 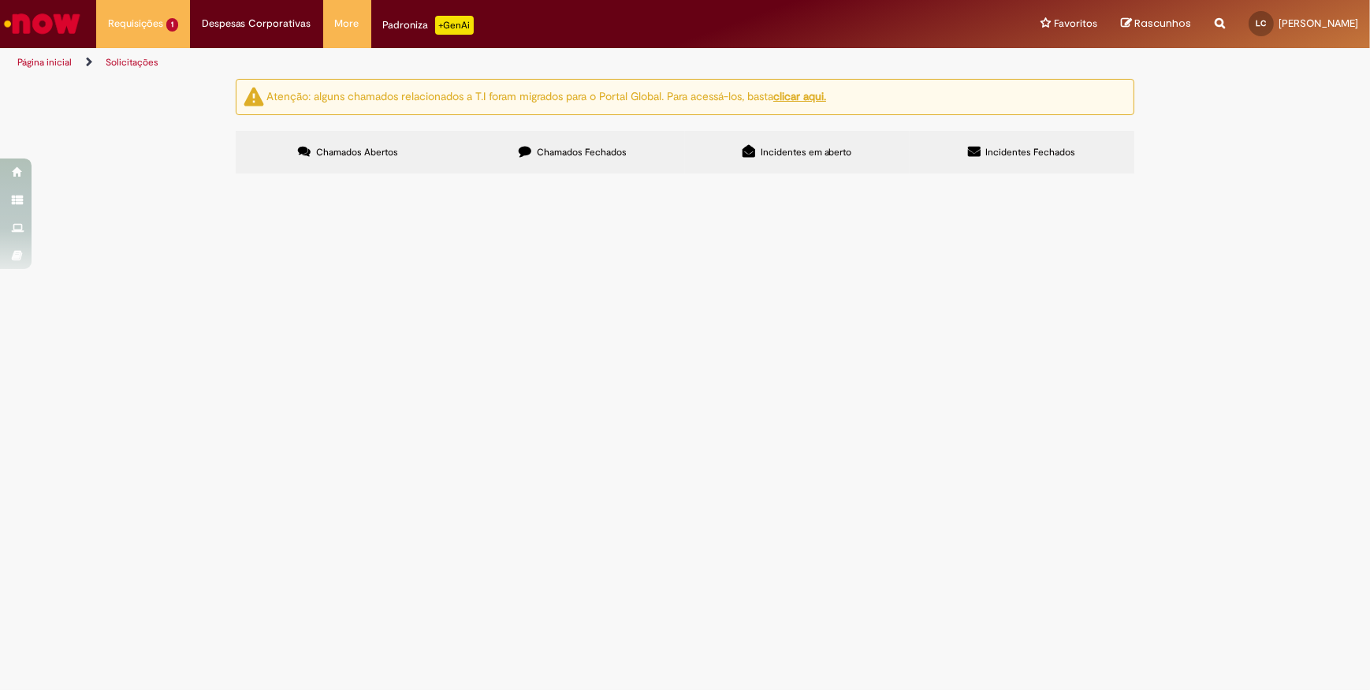 What do you see at coordinates (546, 96) in the screenshot?
I see `ng-bind-html: Atenção: alguns chamados relacionados a T.I foram migrados para o Portal Global. Para acessá-los,...` at bounding box center [546, 96].